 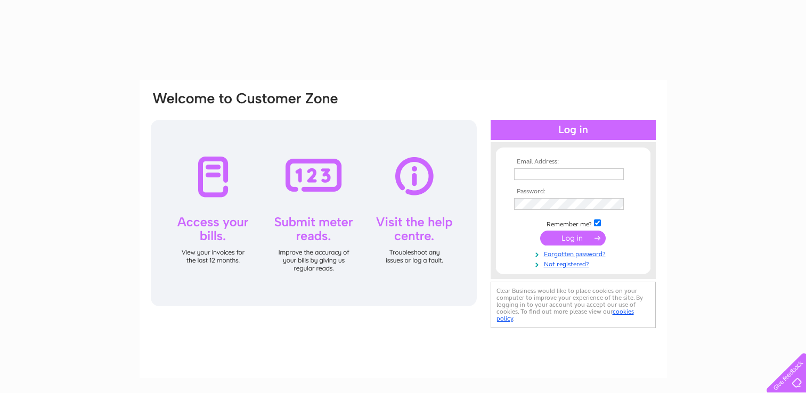 What do you see at coordinates (573, 192) in the screenshot?
I see `th: Password:` at bounding box center [573, 192].